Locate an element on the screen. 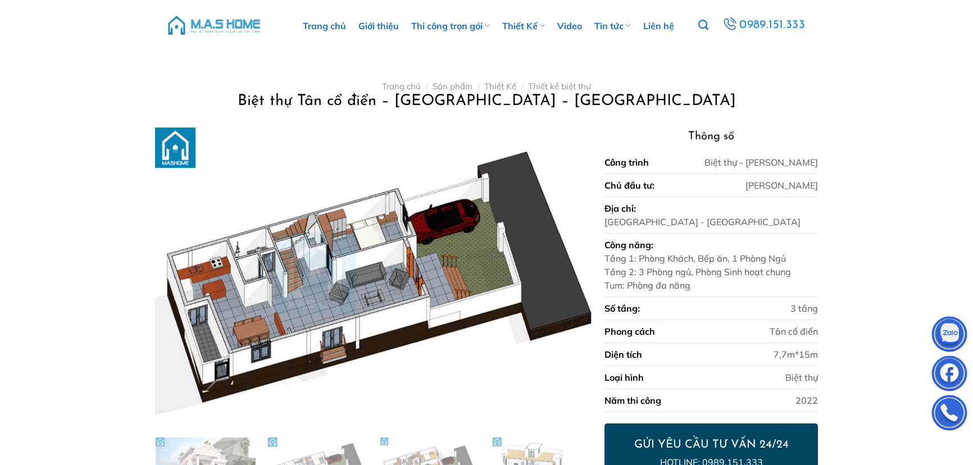 The width and height of the screenshot is (973, 465). div: 7,7m*15m is located at coordinates (796, 355).